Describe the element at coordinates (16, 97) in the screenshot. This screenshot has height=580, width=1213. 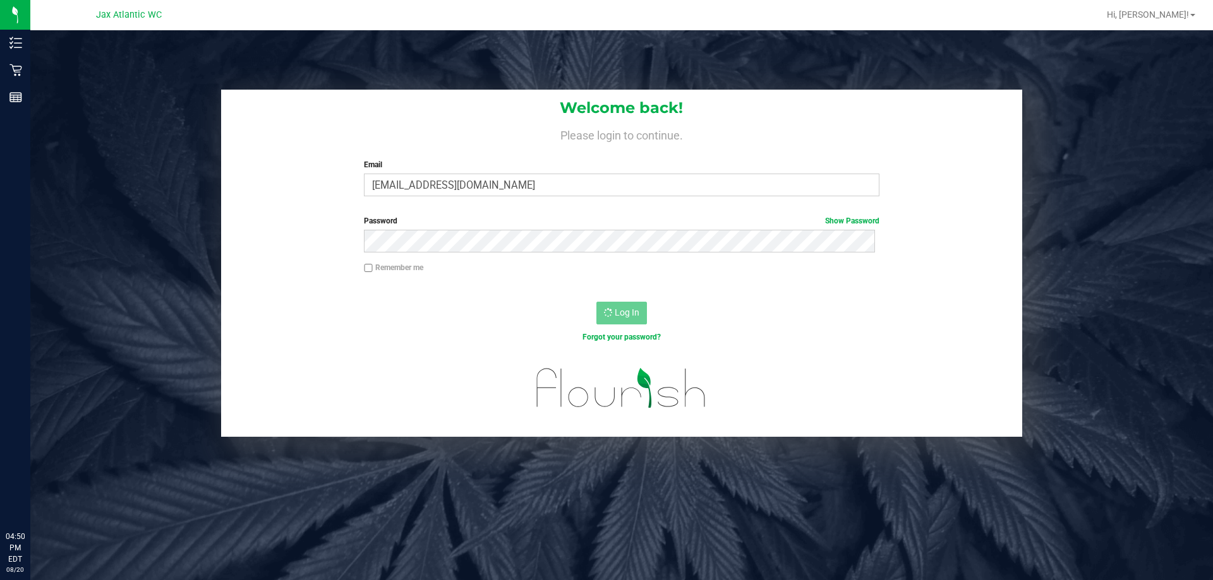
I see `inline-svg: Reports` at that location.